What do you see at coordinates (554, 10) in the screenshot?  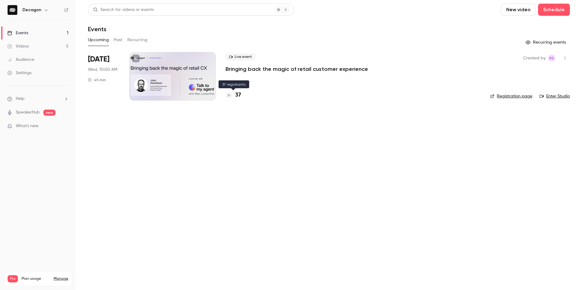 I see `button: Schedule` at bounding box center [554, 10].